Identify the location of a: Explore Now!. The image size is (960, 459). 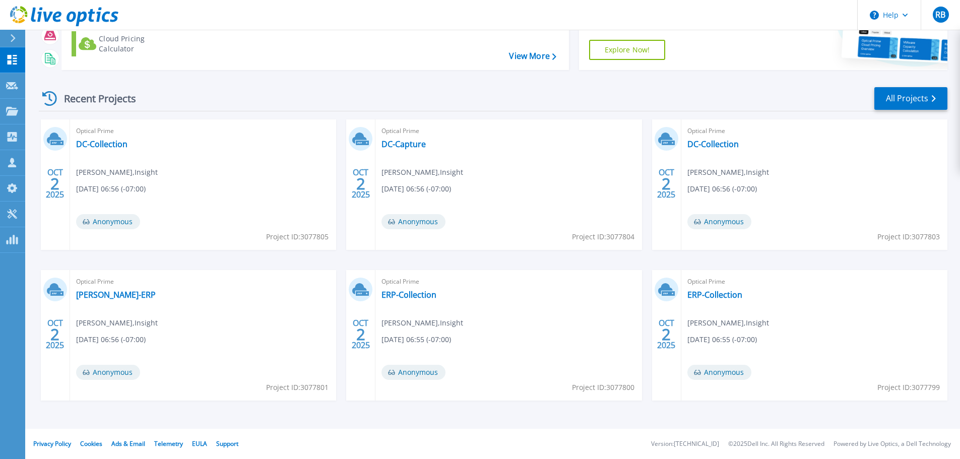
(628, 50).